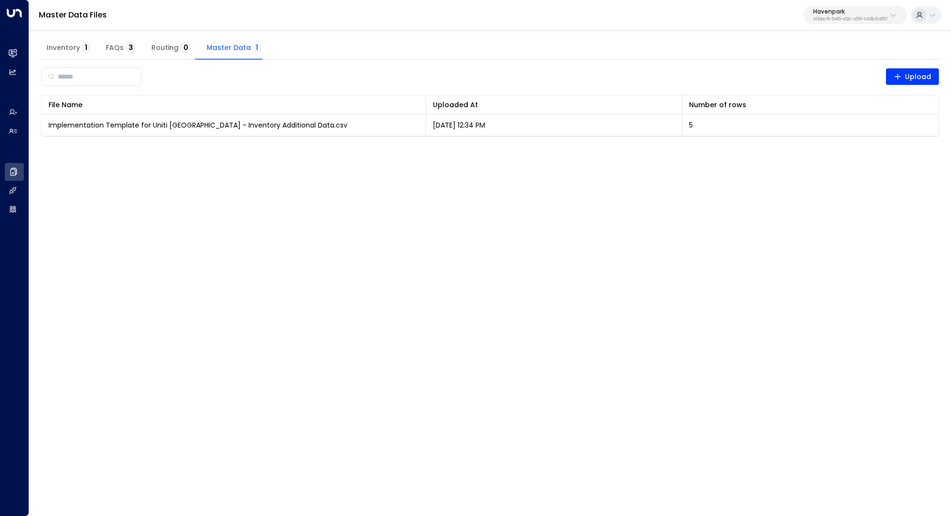 The image size is (951, 516). I want to click on p: Havenpark, so click(850, 12).